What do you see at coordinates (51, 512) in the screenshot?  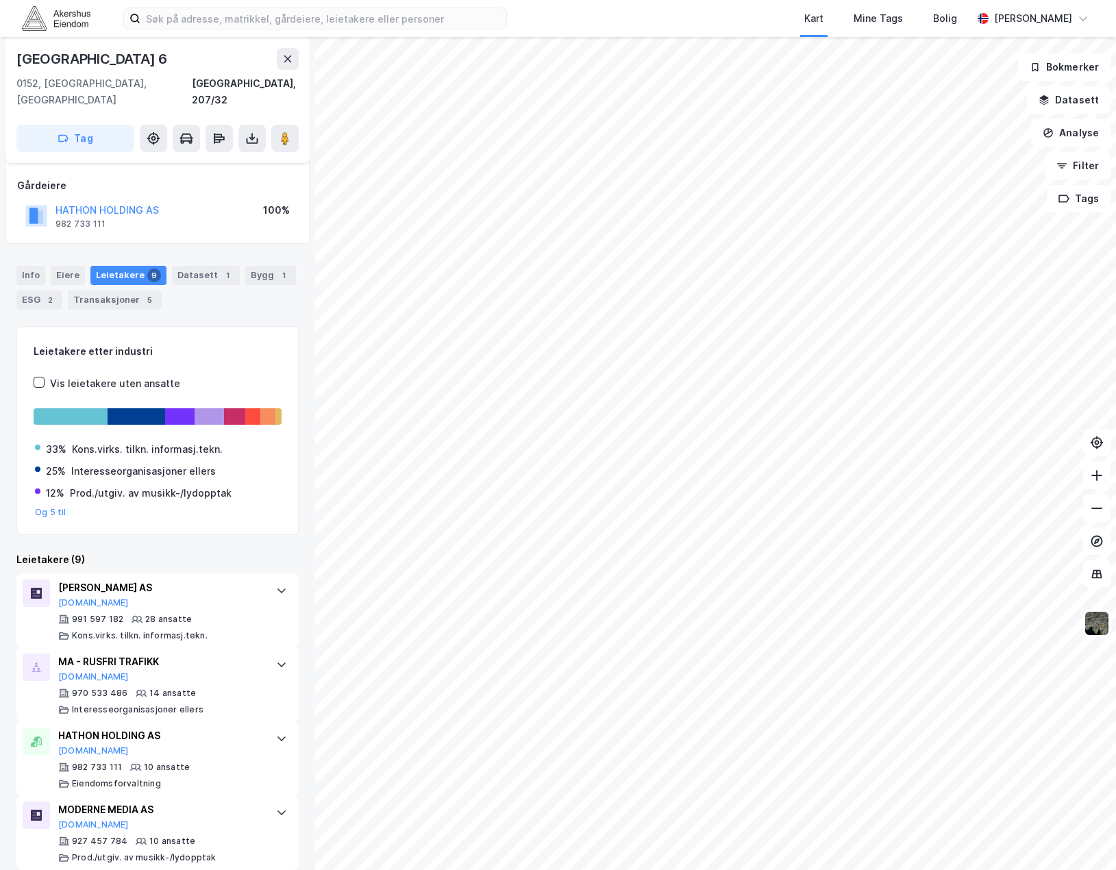 I see `button: Og 5 til` at bounding box center [51, 512].